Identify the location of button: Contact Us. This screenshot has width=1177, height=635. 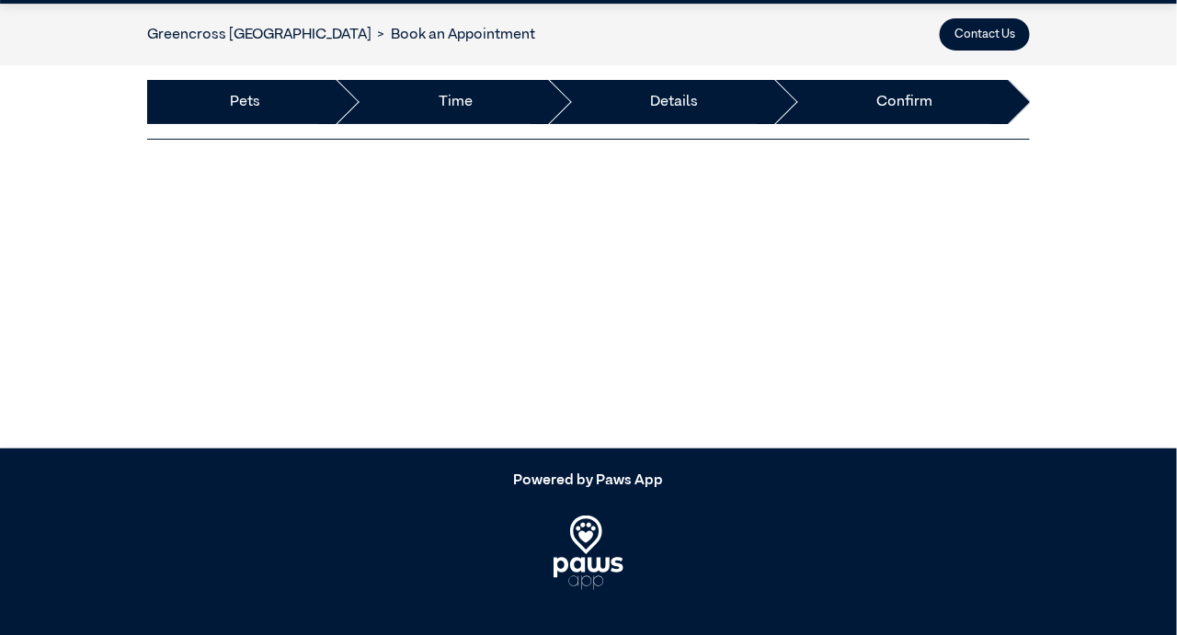
(985, 34).